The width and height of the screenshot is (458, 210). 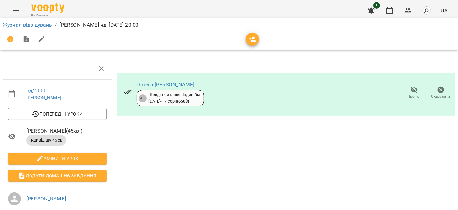 What do you see at coordinates (444, 10) in the screenshot?
I see `button: UA` at bounding box center [444, 10].